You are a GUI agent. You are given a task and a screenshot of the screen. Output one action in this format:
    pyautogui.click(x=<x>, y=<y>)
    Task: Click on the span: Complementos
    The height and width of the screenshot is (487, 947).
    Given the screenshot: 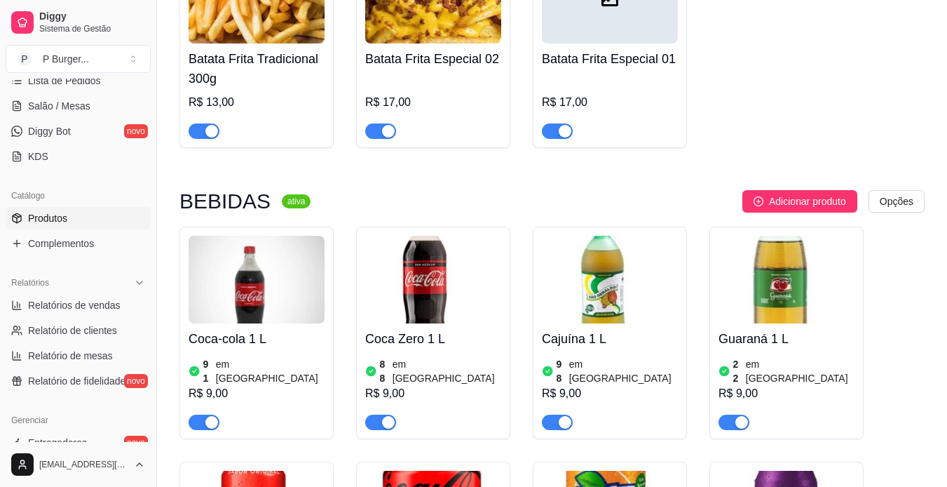 What is the action you would take?
    pyautogui.click(x=61, y=243)
    